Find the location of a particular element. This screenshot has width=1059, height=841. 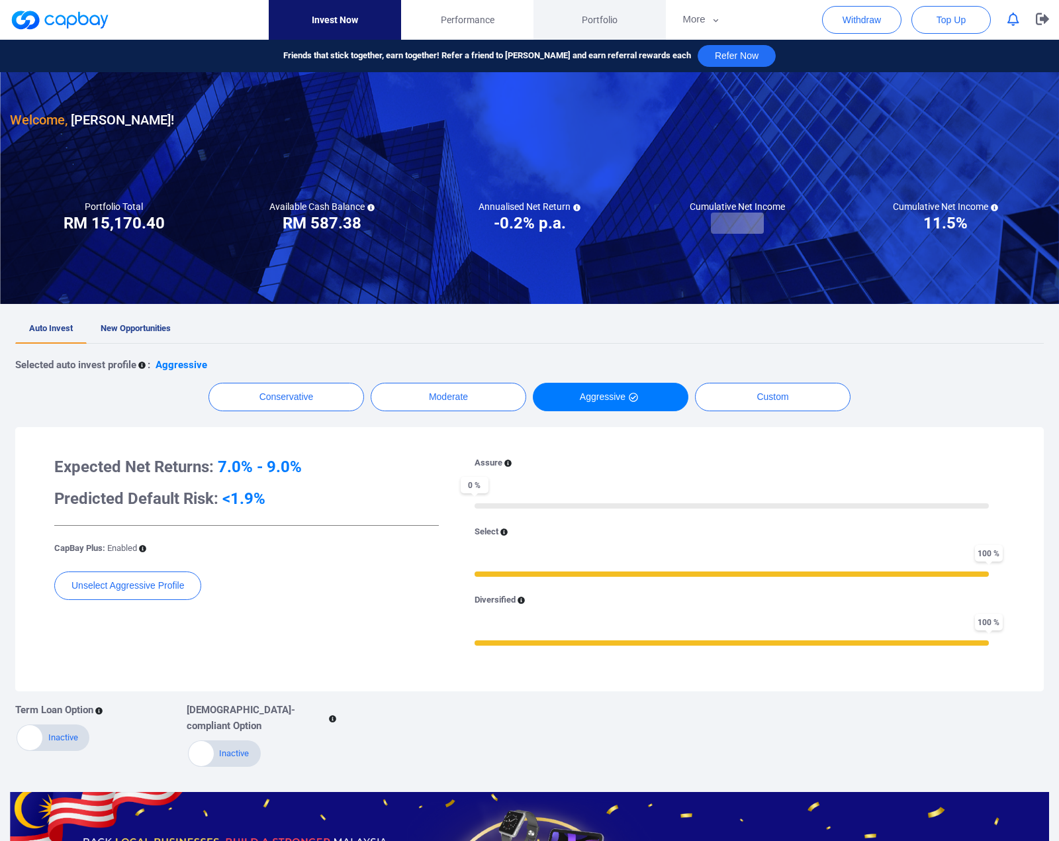

p: Assure is located at coordinates (489, 463).